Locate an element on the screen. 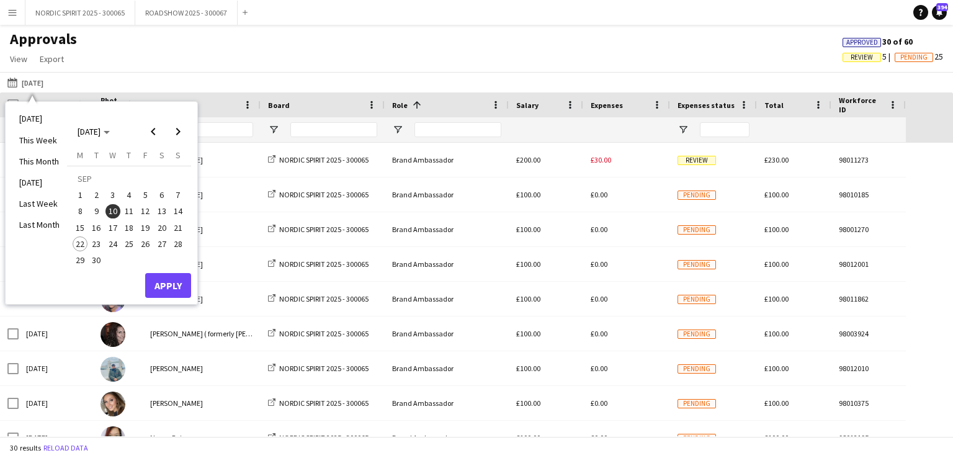 This screenshot has width=953, height=458. td: SEP is located at coordinates (129, 179).